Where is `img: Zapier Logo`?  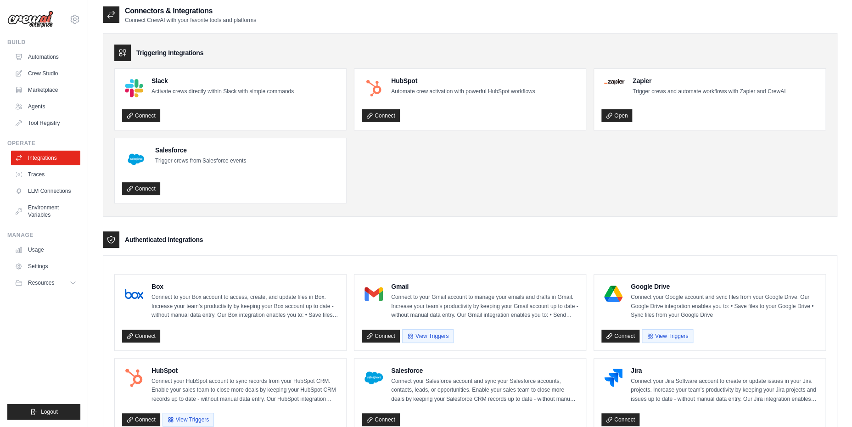 img: Zapier Logo is located at coordinates (614, 82).